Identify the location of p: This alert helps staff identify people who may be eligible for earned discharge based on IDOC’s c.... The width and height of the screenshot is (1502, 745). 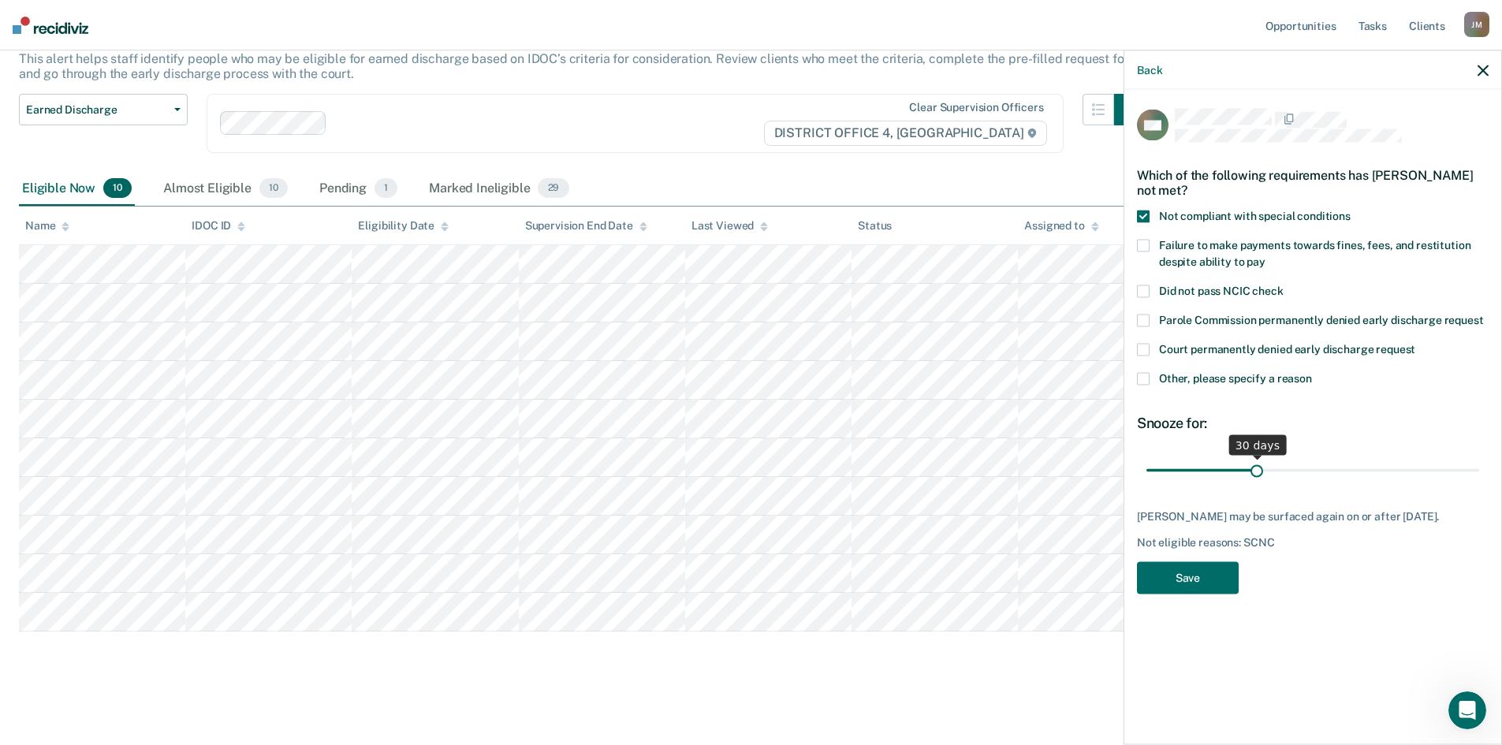
(580, 66).